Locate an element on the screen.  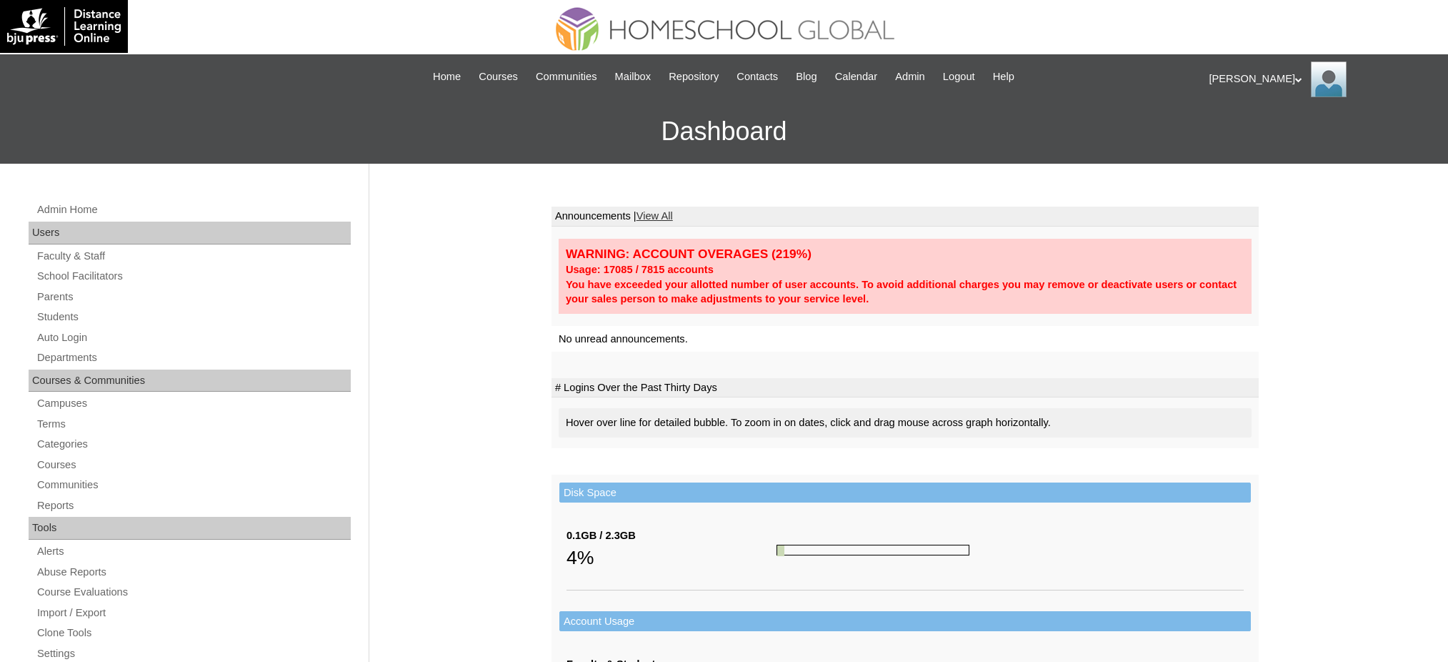
span: Logout is located at coordinates (959, 76).